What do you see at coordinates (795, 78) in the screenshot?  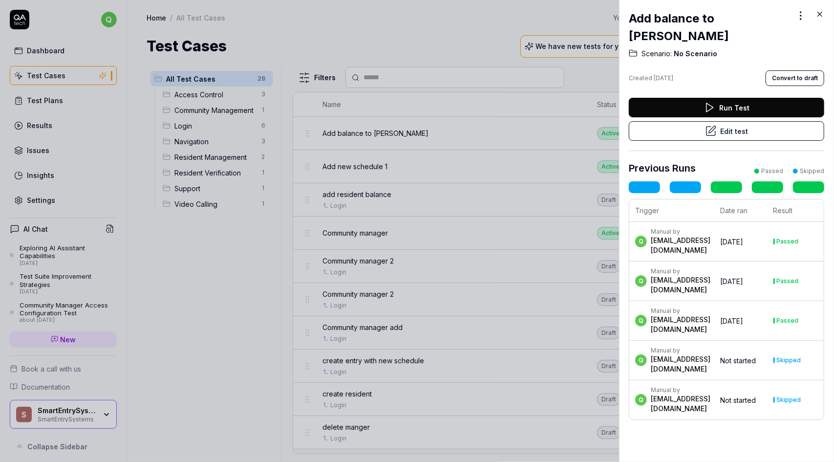 I see `button: Convert to draft` at bounding box center [795, 78].